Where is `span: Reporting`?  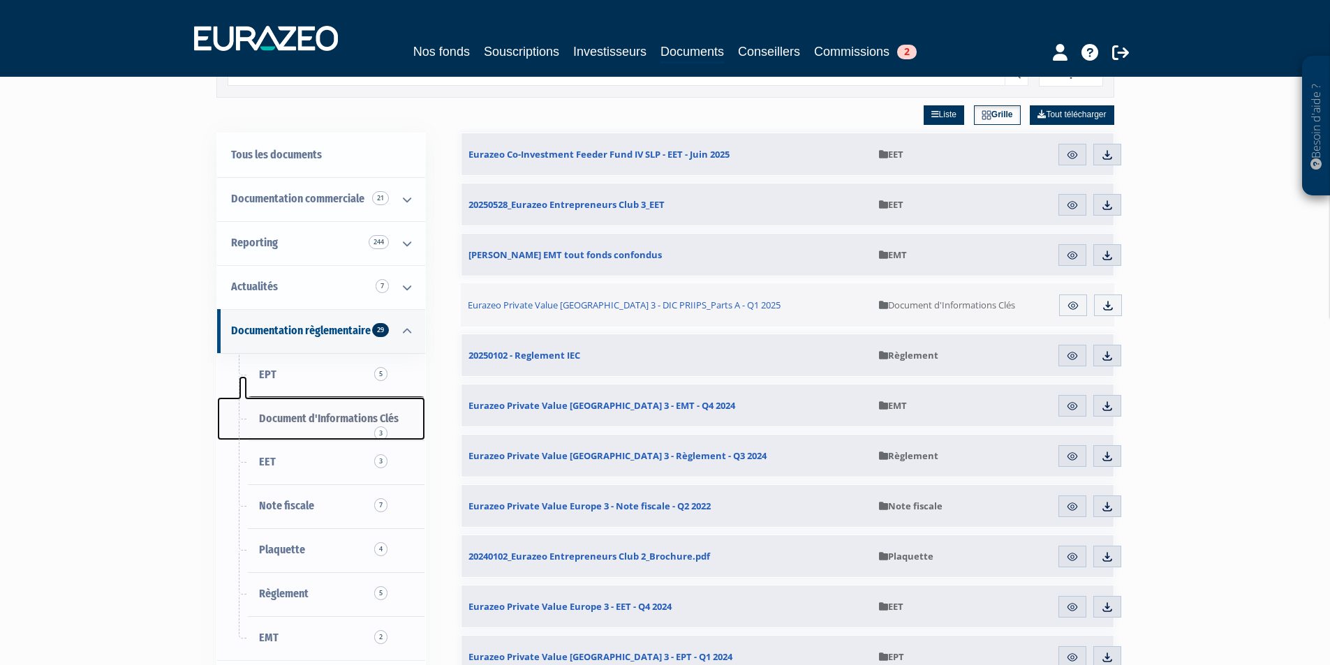
span: Reporting is located at coordinates (254, 242).